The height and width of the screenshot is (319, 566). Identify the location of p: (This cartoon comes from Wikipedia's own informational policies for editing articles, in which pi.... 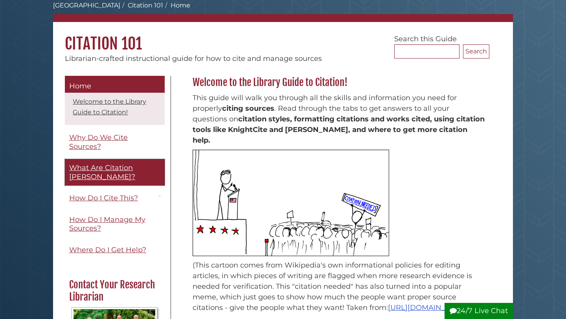
(339, 286).